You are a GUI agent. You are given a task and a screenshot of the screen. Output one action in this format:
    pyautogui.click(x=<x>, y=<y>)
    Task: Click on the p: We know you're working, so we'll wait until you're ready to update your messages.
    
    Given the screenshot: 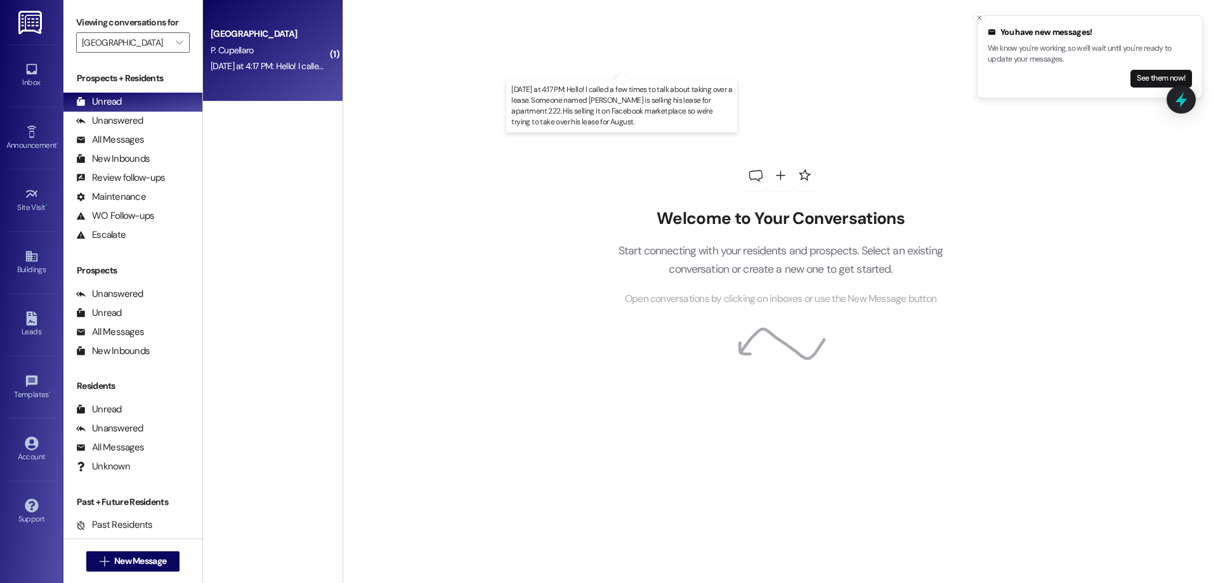 What is the action you would take?
    pyautogui.click(x=1090, y=54)
    